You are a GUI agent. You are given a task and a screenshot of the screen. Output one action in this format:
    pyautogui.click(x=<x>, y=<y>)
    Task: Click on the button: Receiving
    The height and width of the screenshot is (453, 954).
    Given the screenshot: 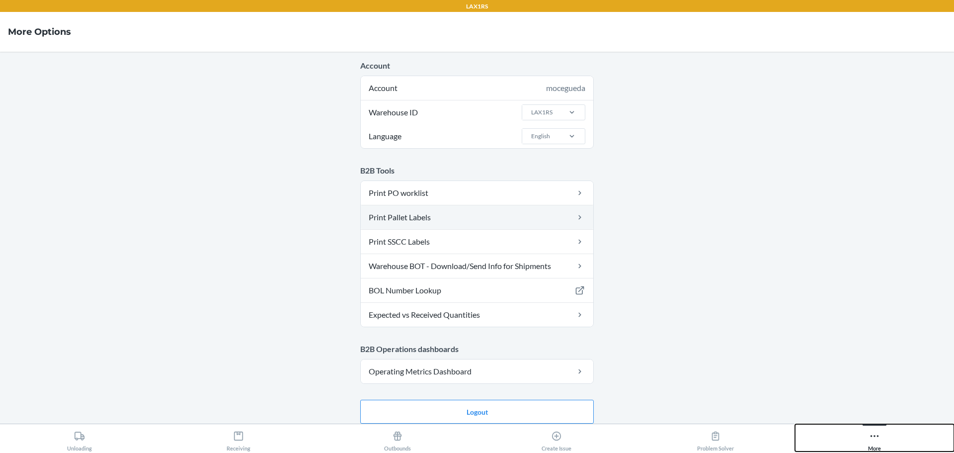 What is the action you would take?
    pyautogui.click(x=238, y=437)
    